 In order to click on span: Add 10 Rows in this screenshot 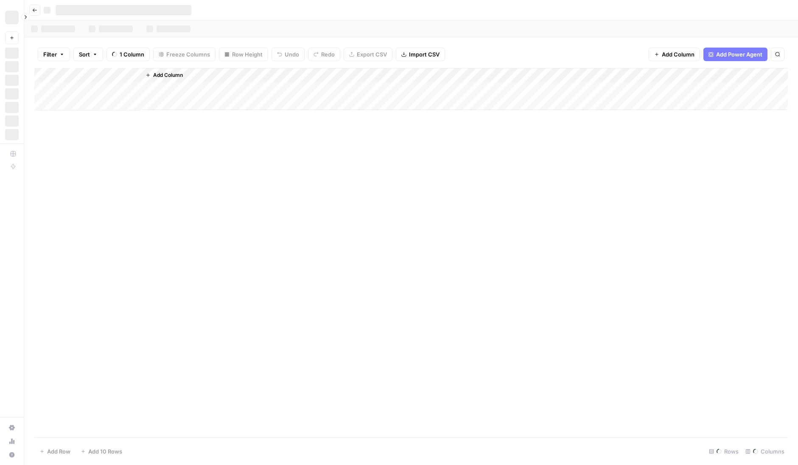, I will do `click(105, 451)`.